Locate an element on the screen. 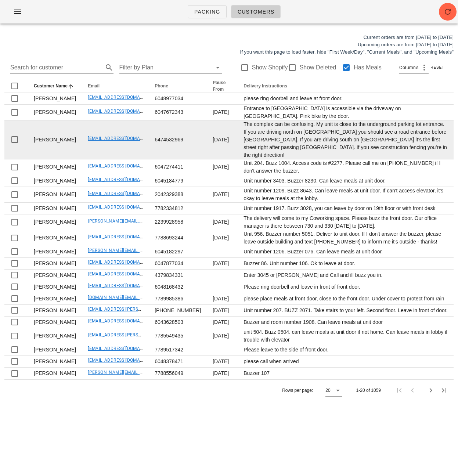 Image resolution: width=458 pixels, height=455 pixels. td: 2239928958 is located at coordinates (178, 222).